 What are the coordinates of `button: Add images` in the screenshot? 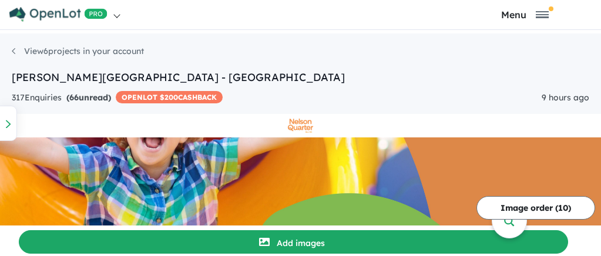 It's located at (293, 242).